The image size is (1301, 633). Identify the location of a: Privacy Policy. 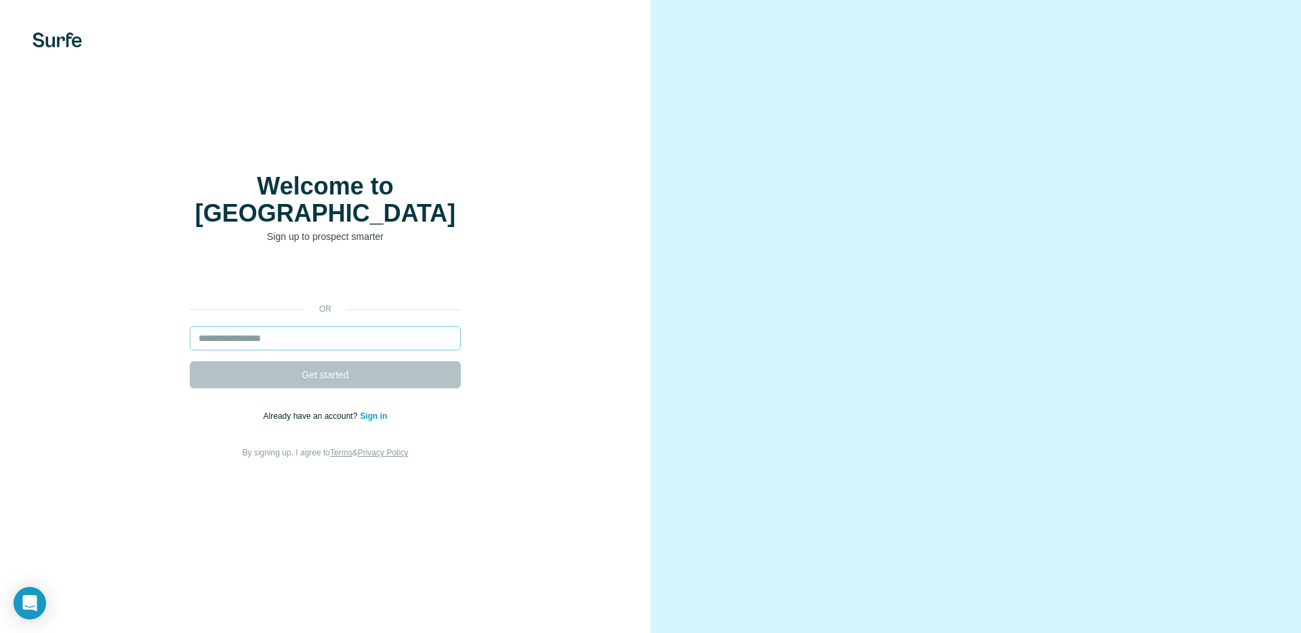
(383, 453).